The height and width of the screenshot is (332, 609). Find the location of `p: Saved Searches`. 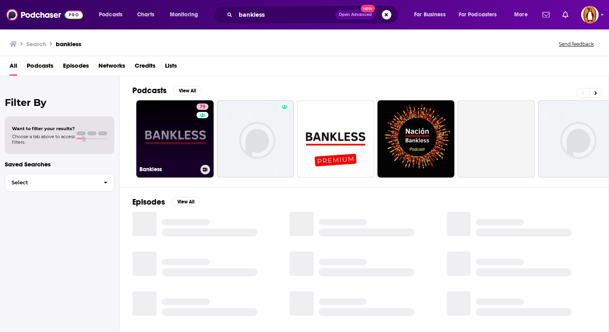

p: Saved Searches is located at coordinates (59, 164).